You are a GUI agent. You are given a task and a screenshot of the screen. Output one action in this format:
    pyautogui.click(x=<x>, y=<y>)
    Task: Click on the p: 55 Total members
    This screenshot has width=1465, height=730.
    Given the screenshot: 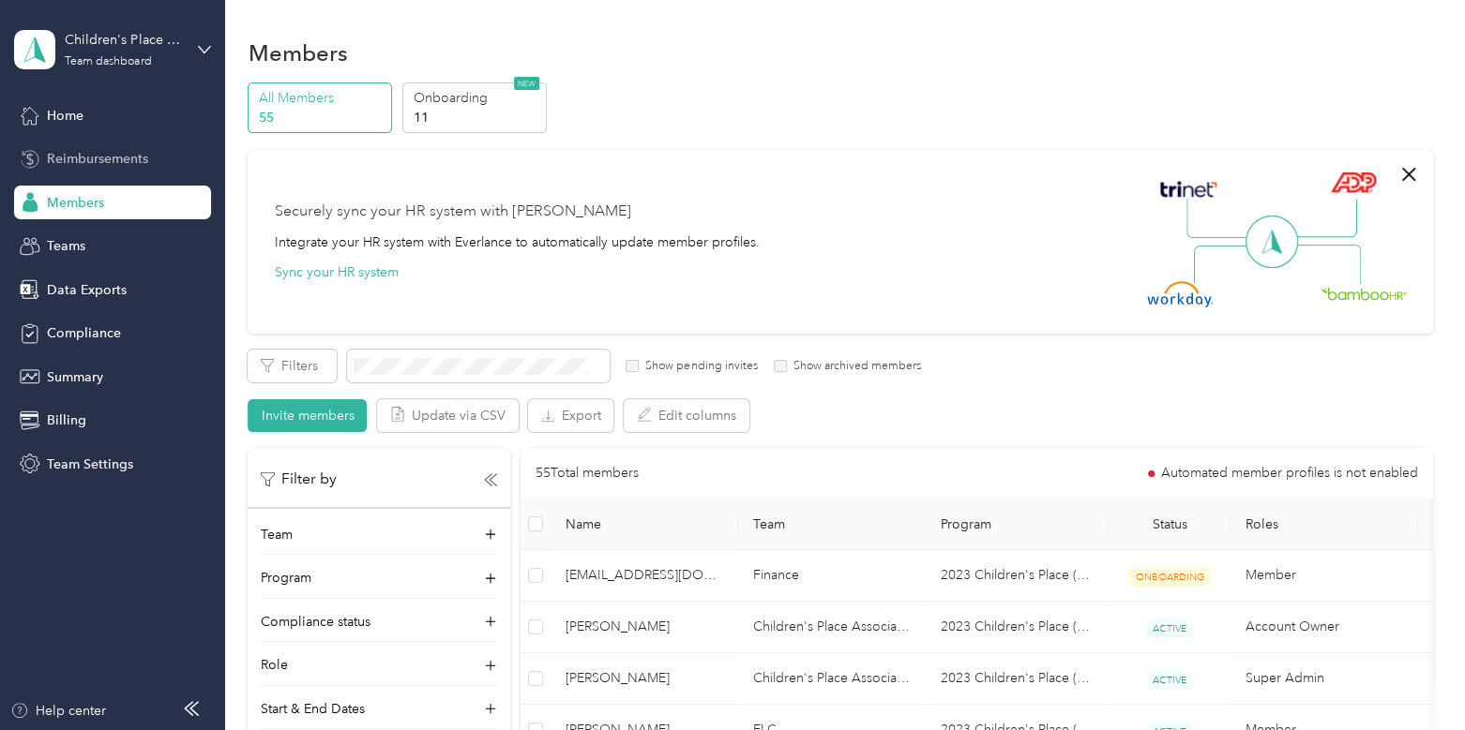 What is the action you would take?
    pyautogui.click(x=587, y=474)
    